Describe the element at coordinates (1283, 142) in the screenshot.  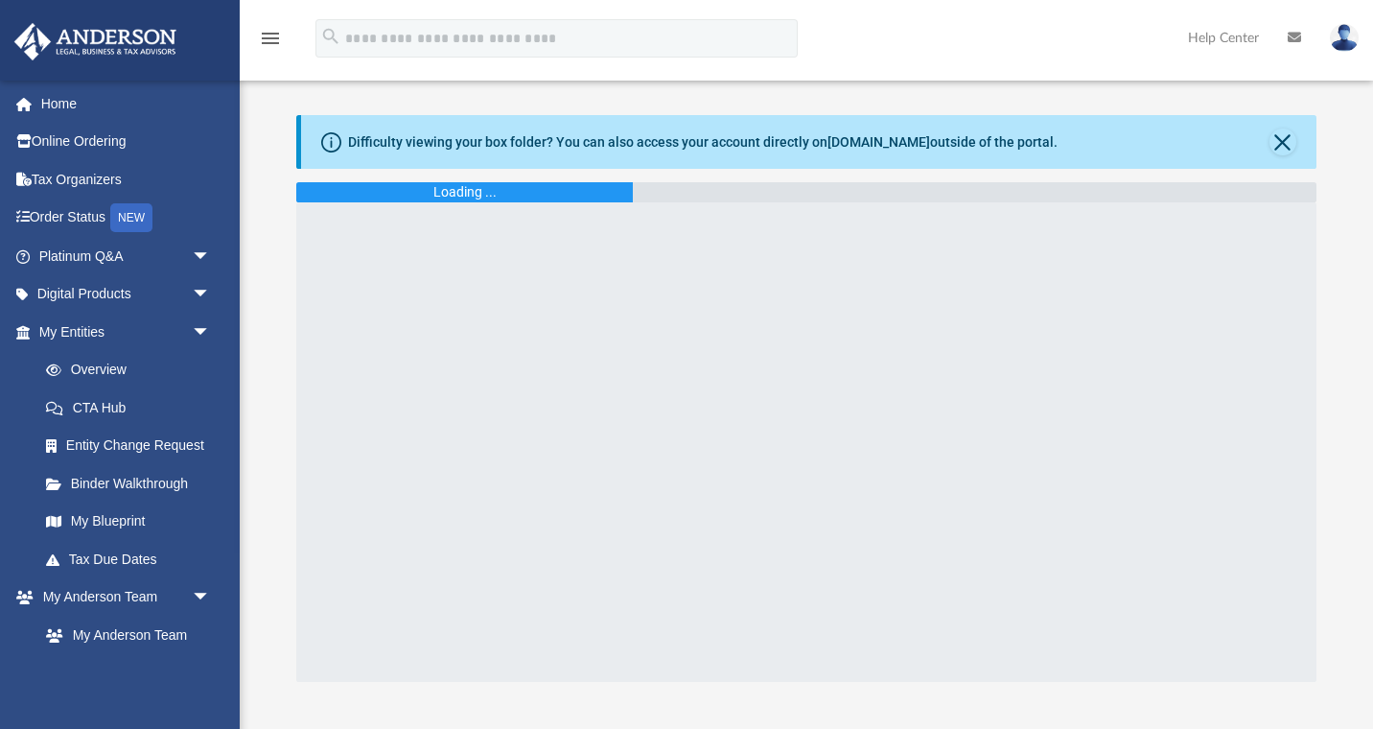
I see `button: Close` at that location.